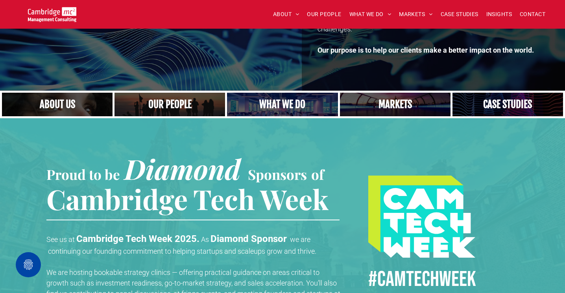 The height and width of the screenshot is (293, 565). I want to click on span: of, so click(317, 174).